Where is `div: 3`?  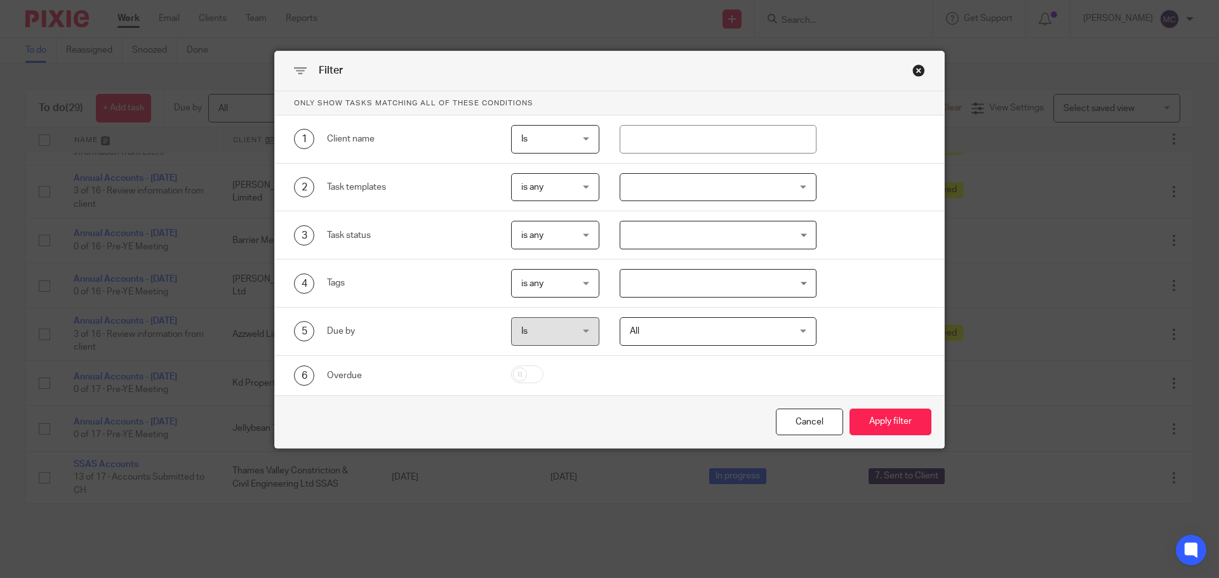
div: 3 is located at coordinates (304, 236).